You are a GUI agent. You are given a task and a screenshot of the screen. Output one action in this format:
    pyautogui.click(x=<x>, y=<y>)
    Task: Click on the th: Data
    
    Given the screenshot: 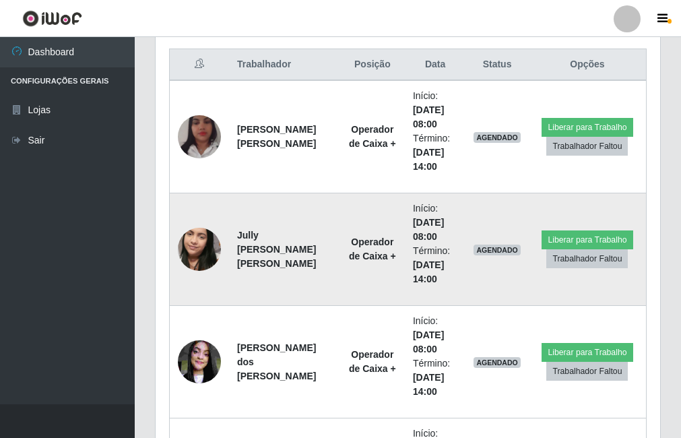 What is the action you would take?
    pyautogui.click(x=435, y=65)
    